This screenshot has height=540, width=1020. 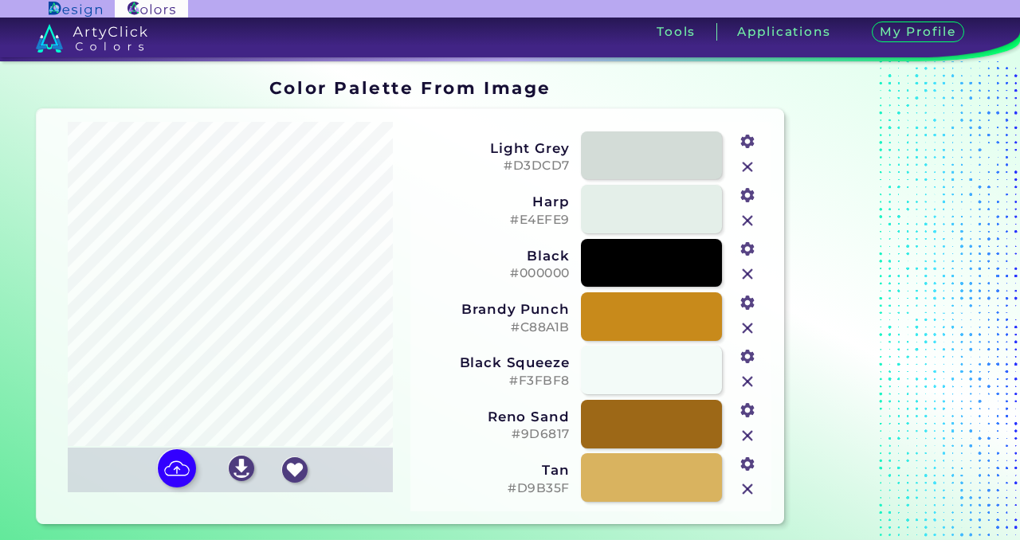 I want to click on img: icon_favourite_white.svg, so click(x=295, y=470).